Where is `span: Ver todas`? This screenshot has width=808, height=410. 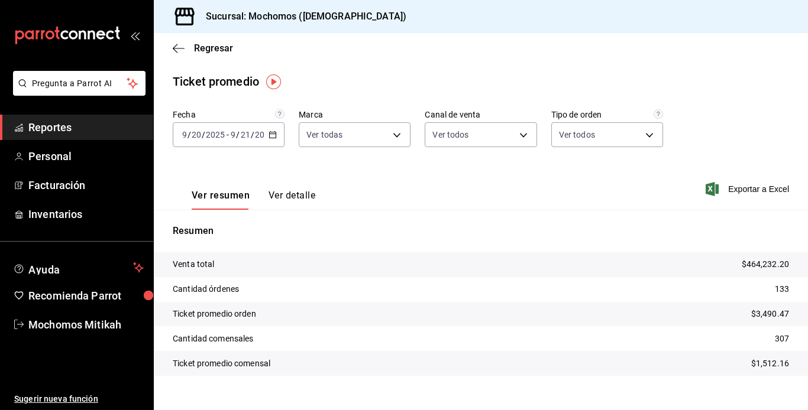 span: Ver todas is located at coordinates (324, 135).